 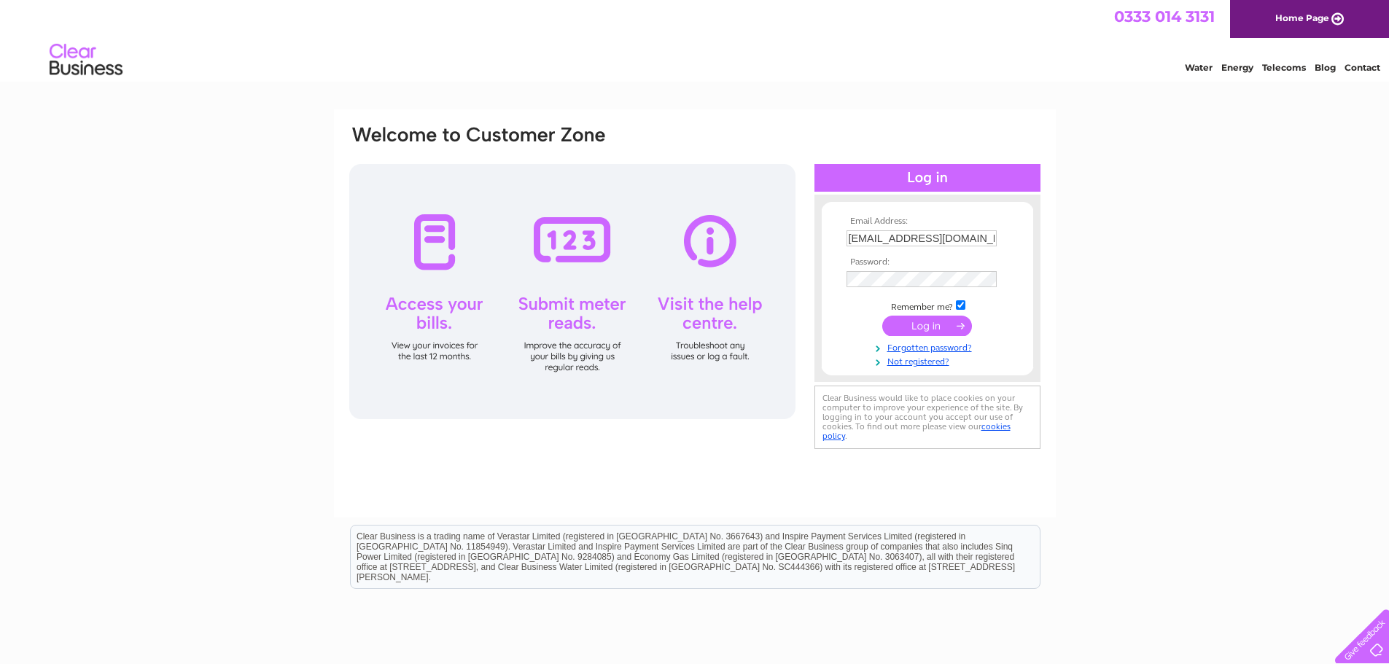 I want to click on span: 0333 014 3131, so click(x=1164, y=16).